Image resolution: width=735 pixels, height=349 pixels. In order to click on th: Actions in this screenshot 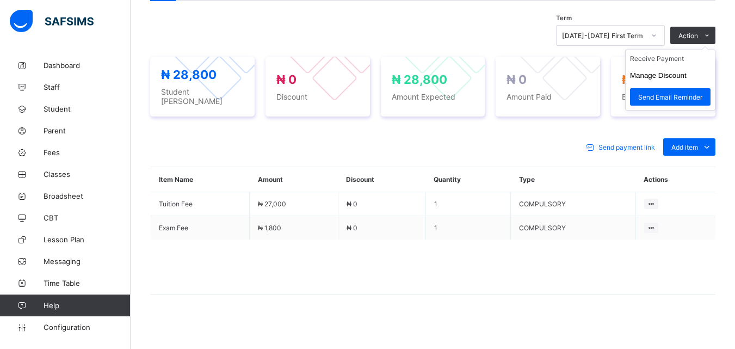, I will do `click(675, 180)`.